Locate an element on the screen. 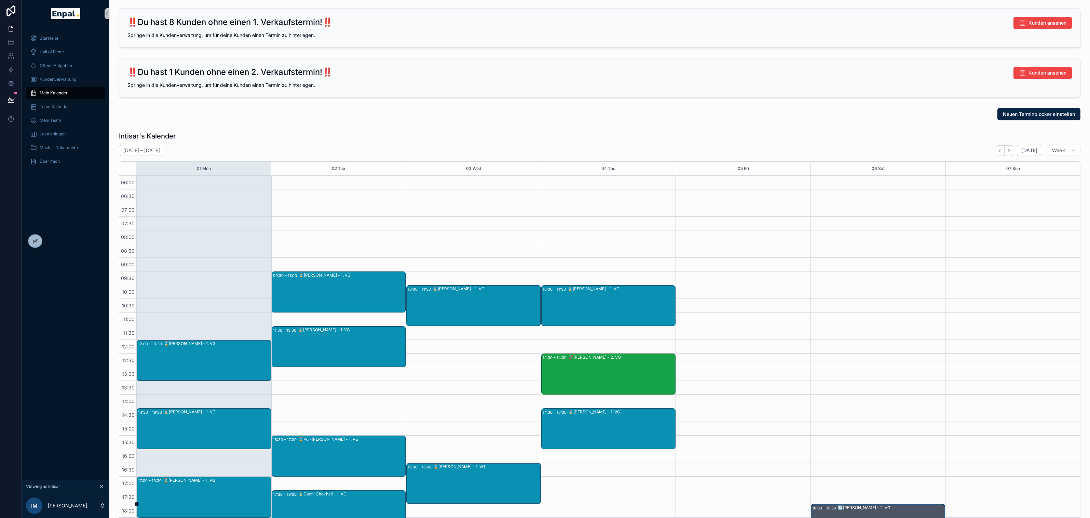 The image size is (1090, 518). h2: ‼️Du hast 1 Kunden ohne einen 2. Verkaufstermin!‼️ is located at coordinates (230, 72).